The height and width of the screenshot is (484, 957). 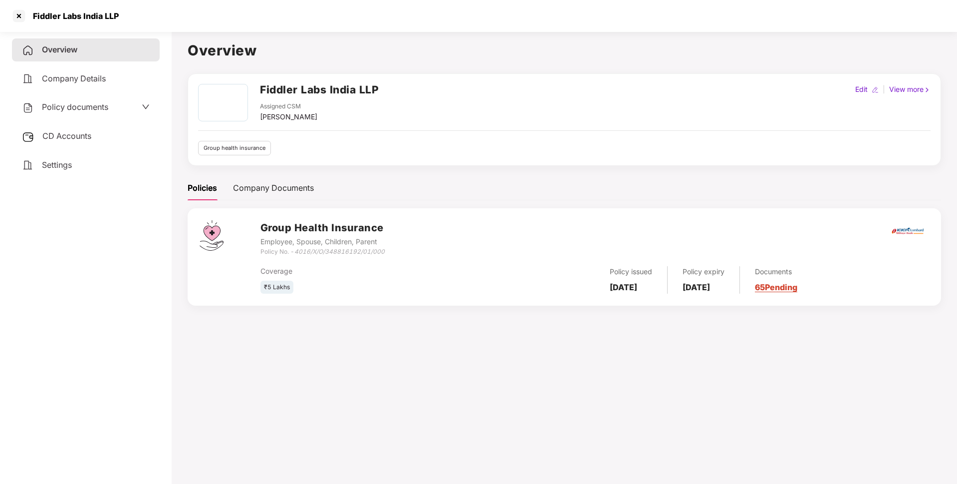 I want to click on img: svg+xml;base64,PHN2ZyB3aWR0aD0iMjUiIGhlaWdodD0iMjQiIHZpZXdCb3g9IjAgMCAyNSAyNCIgZmlsbD0ibm9uZSIgeG..., so click(x=28, y=137).